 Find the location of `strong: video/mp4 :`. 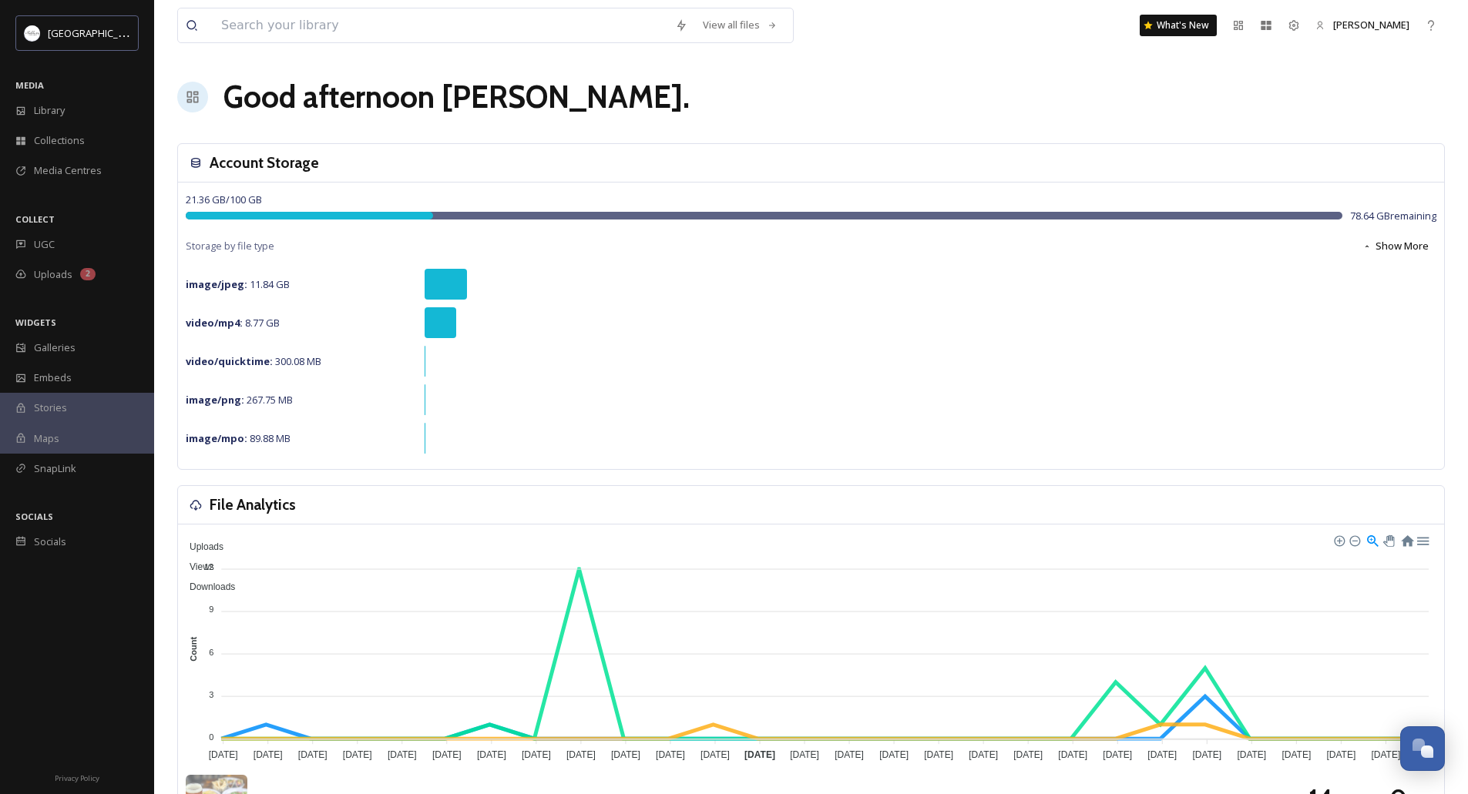

strong: video/mp4 : is located at coordinates (214, 323).